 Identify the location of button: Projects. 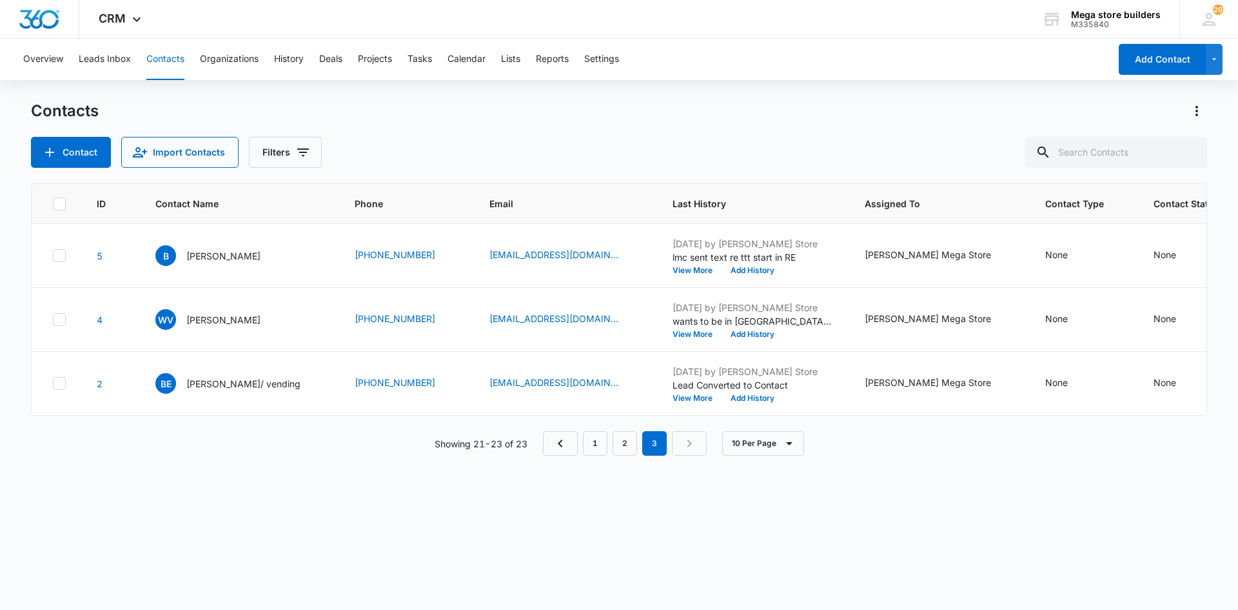
(375, 59).